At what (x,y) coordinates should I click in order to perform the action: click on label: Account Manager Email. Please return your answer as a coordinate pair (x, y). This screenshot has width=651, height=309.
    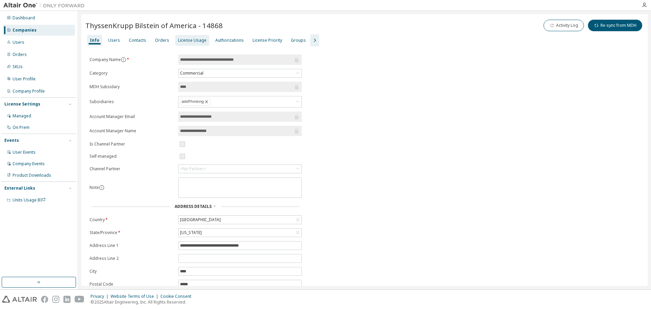
    Looking at the image, I should click on (132, 117).